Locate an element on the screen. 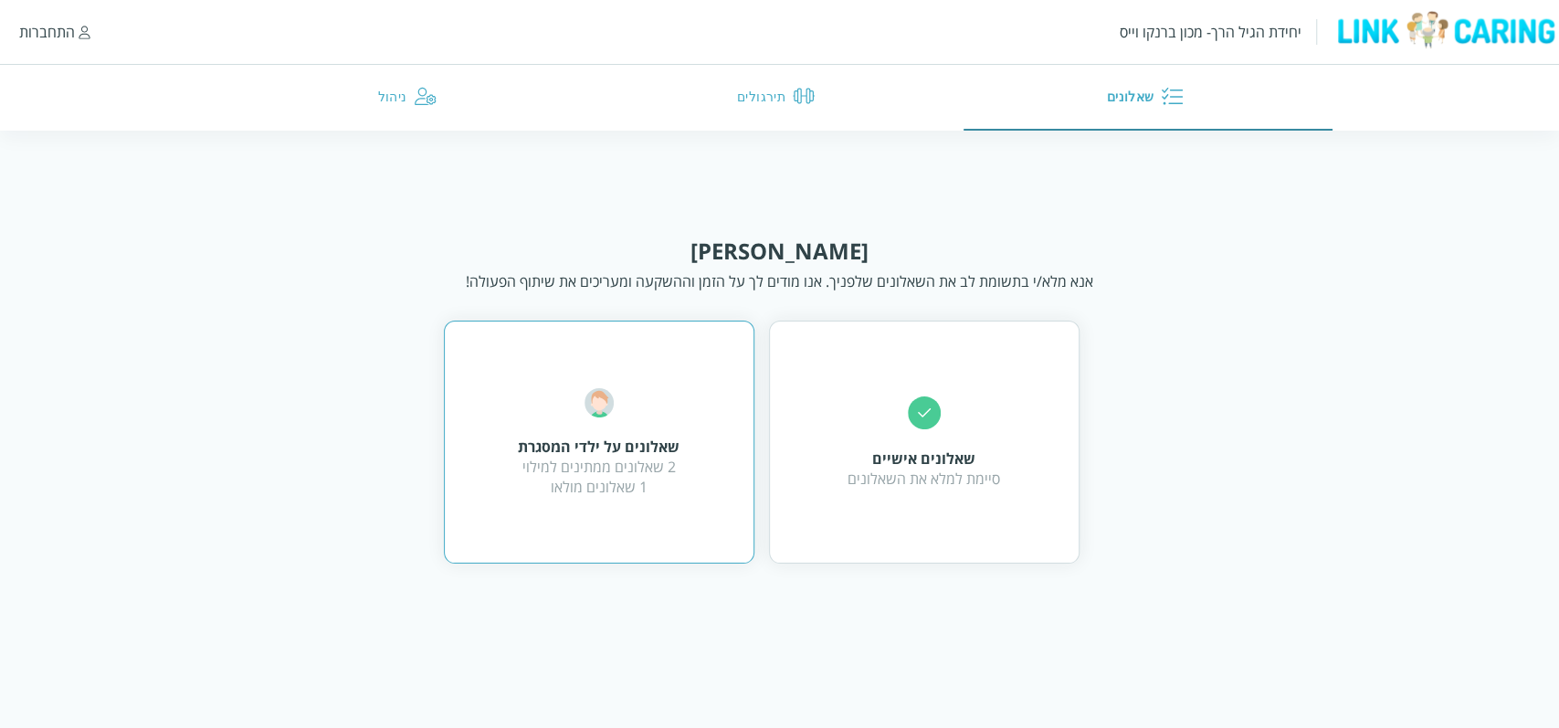 The height and width of the screenshot is (728, 1559). div: 2 שאלונים ממתינים למילוי 1 שאלונים מולאו is located at coordinates (598, 477).